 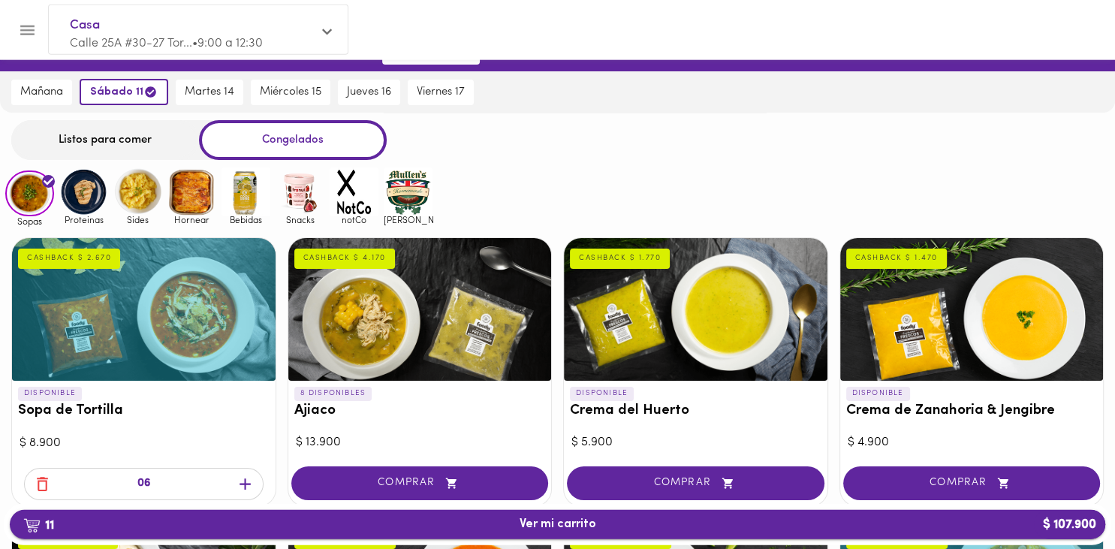 What do you see at coordinates (695, 442) in the screenshot?
I see `div: $ 5.900` at bounding box center [695, 442].